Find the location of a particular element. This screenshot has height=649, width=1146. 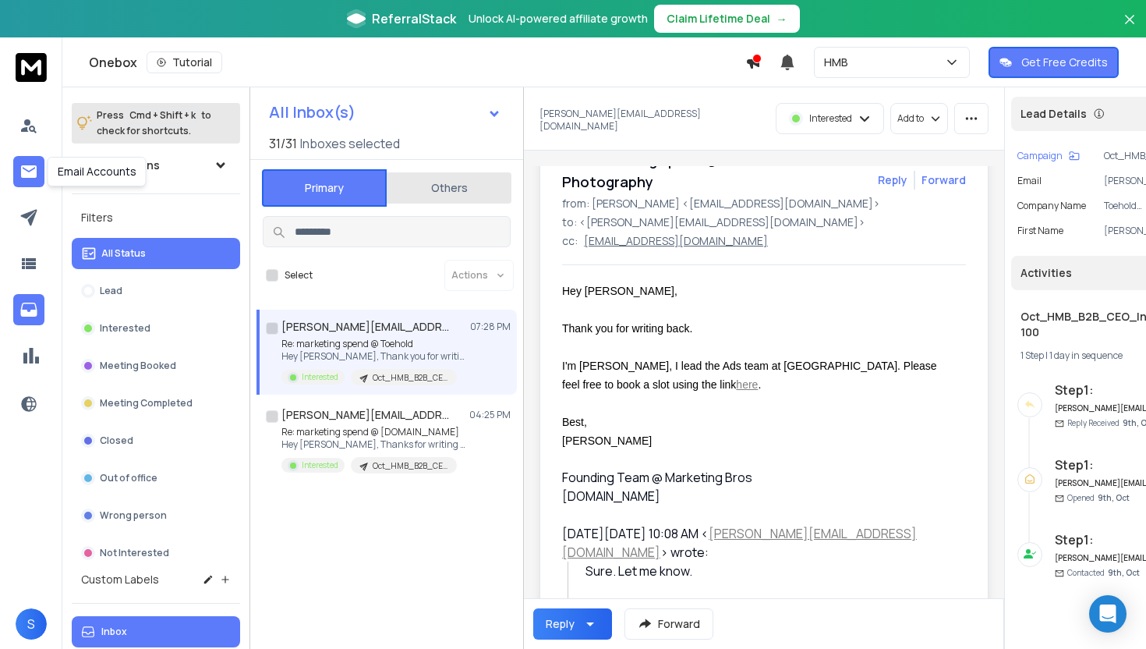

p: Add to is located at coordinates (911, 119).